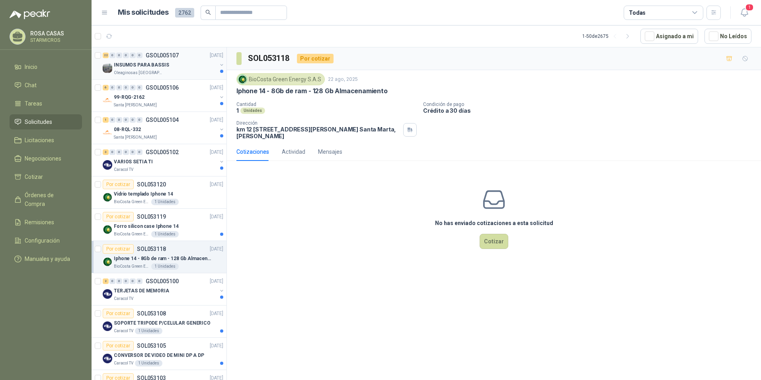 This screenshot has width=761, height=380. Describe the element at coordinates (281, 79) in the screenshot. I see `div: BioCosta Green Energy S.A.S` at that location.